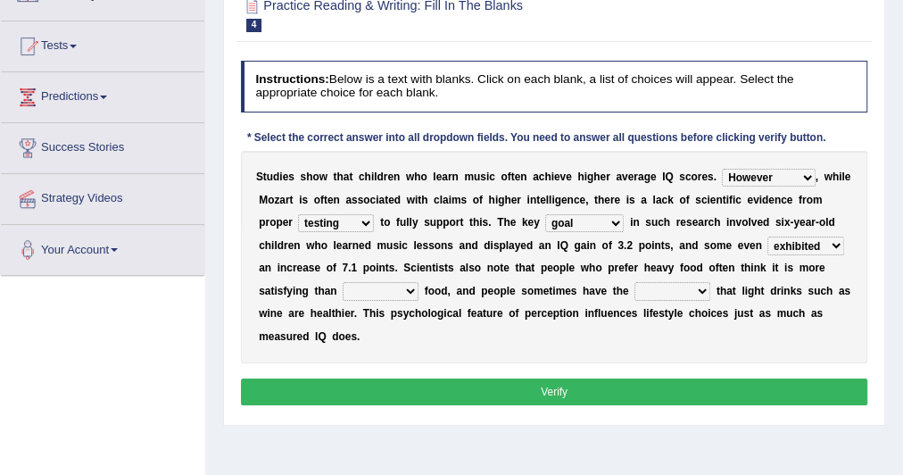 This screenshot has width=903, height=475. What do you see at coordinates (518, 245) in the screenshot?
I see `b: y` at bounding box center [518, 245].